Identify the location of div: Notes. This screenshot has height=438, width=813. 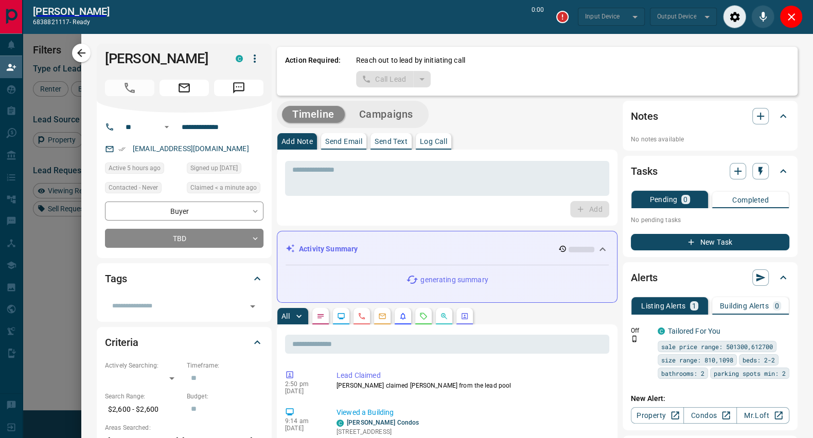
(710, 116).